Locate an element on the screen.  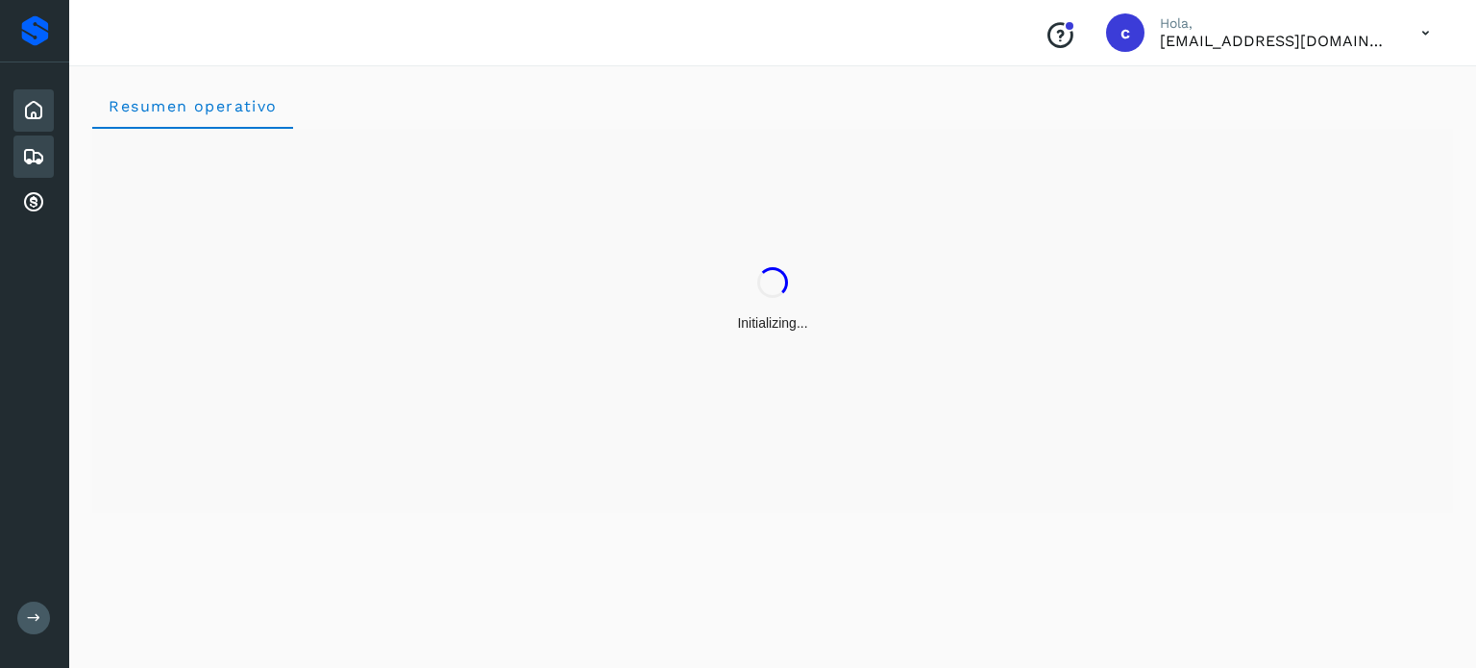
div: Cuentas por cobrar is located at coordinates (34, 203).